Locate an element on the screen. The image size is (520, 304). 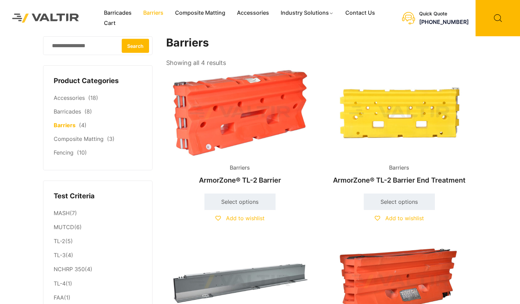
span: (18) is located at coordinates (93, 98).